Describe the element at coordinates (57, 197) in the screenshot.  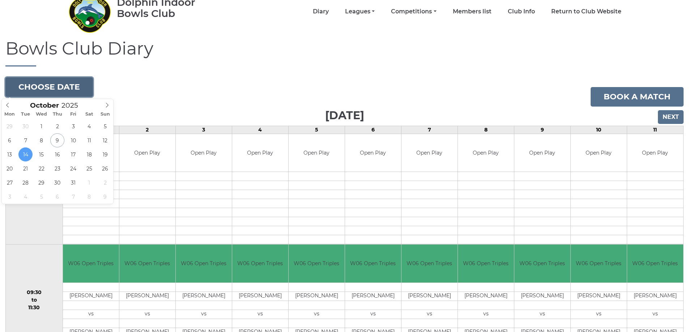
I see `span: November 6, 2025` at that location.